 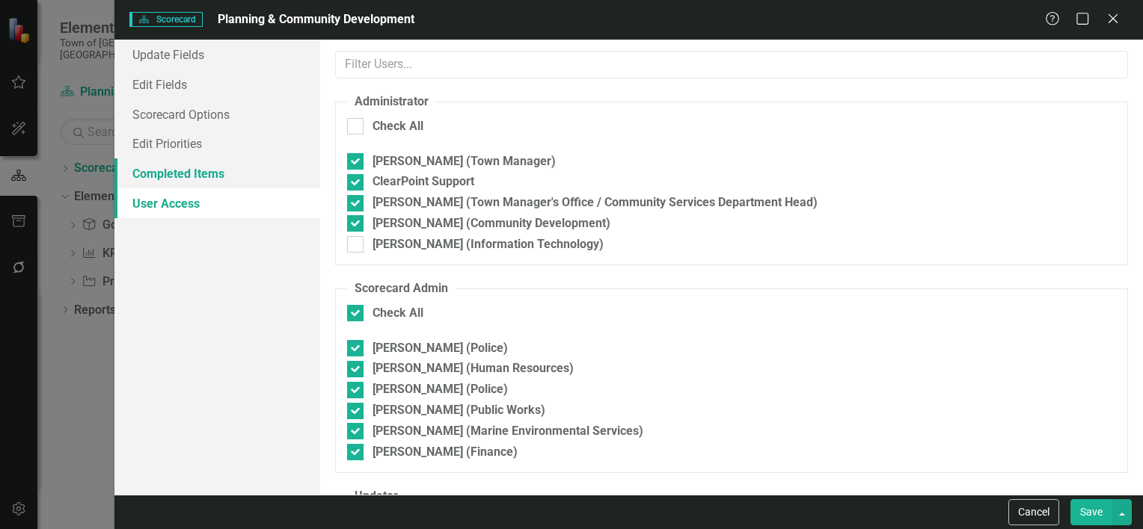 I want to click on button: Cancel, so click(x=1033, y=512).